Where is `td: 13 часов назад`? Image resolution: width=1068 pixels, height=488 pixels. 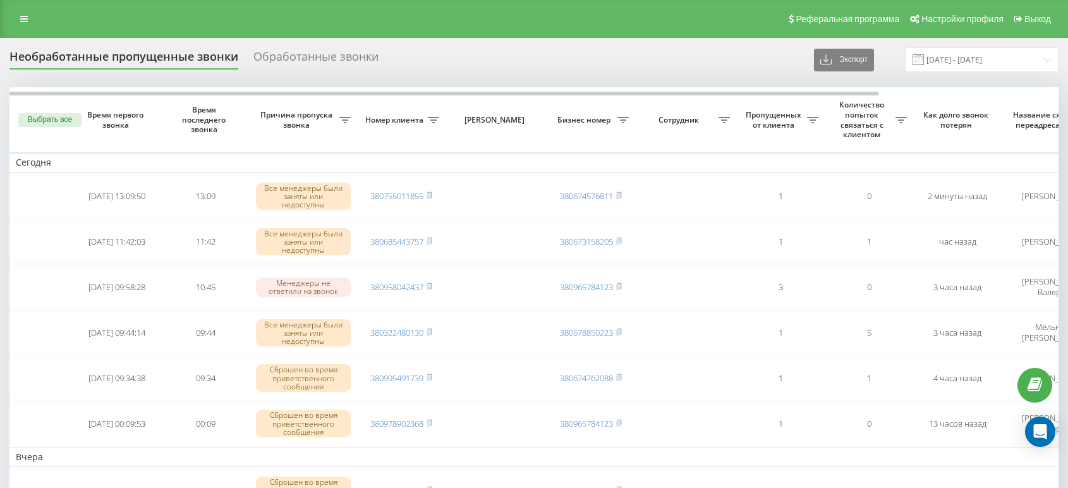
td: 13 часов назад is located at coordinates (957, 423).